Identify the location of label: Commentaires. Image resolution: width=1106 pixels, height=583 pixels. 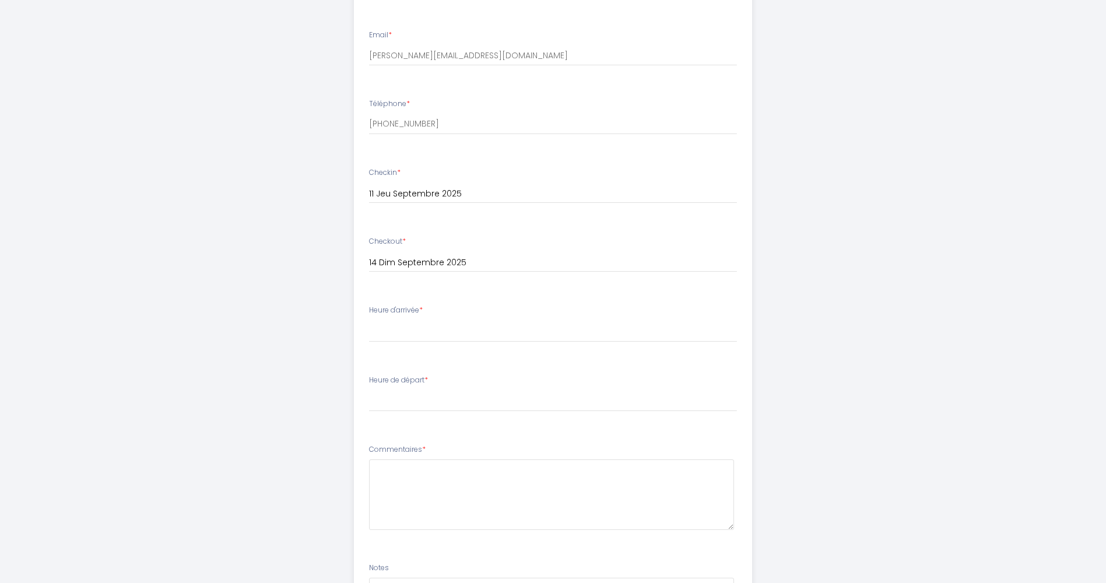
(397, 450).